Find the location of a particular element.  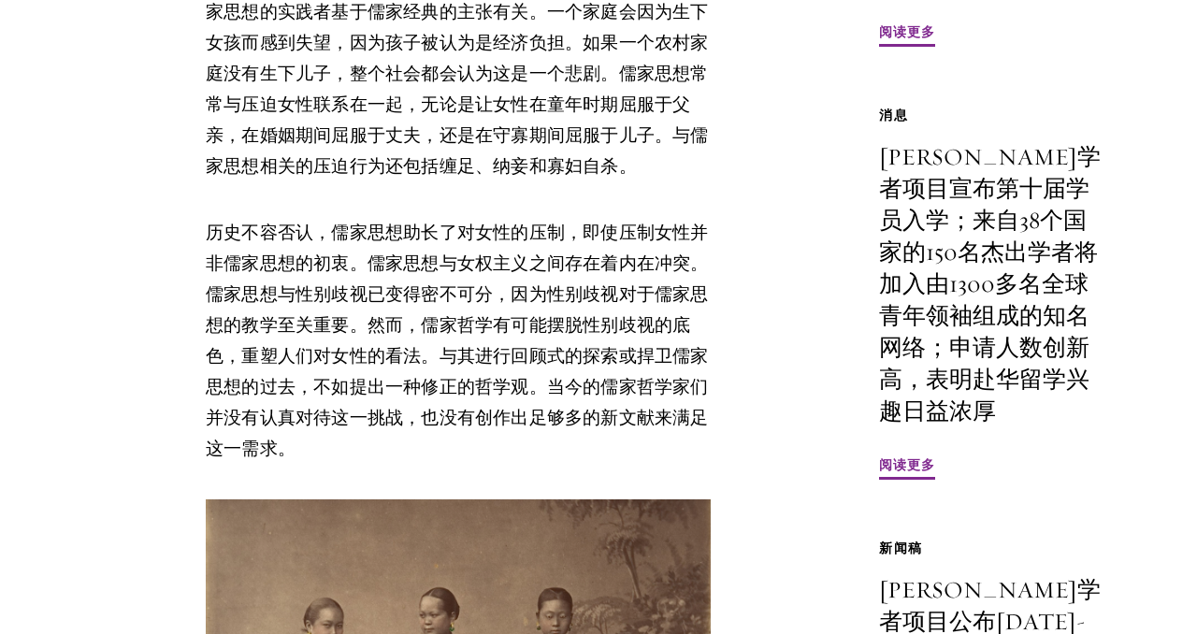

font: 历史不容否认，儒家思想助长了对女性的压制，即使压制女性并非儒家思想的初衷。儒家思想与女权主义之间存在着内在冲突。儒家思想与性别歧视已变得密不可分，因为性别歧视对于儒家思想的教学至关重要。然而，儒... is located at coordinates (457, 340).